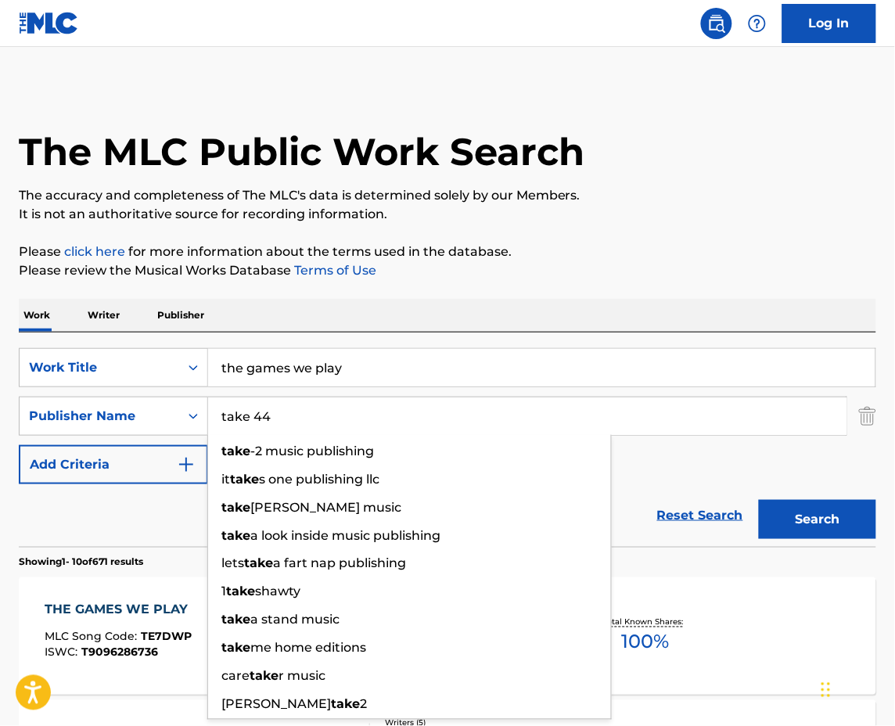  What do you see at coordinates (700, 516) in the screenshot?
I see `a: Reset Search` at bounding box center [700, 516].